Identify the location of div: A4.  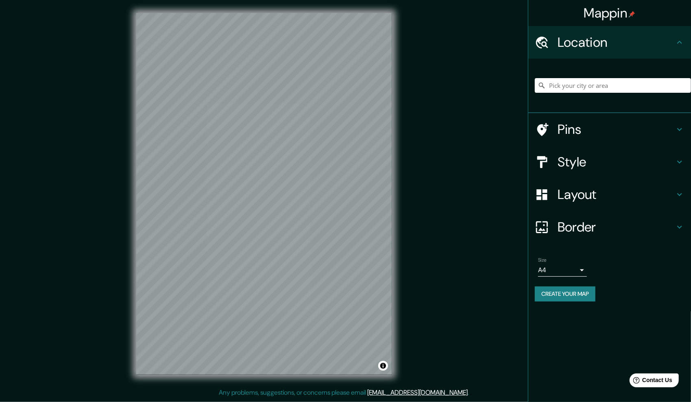
(562, 270).